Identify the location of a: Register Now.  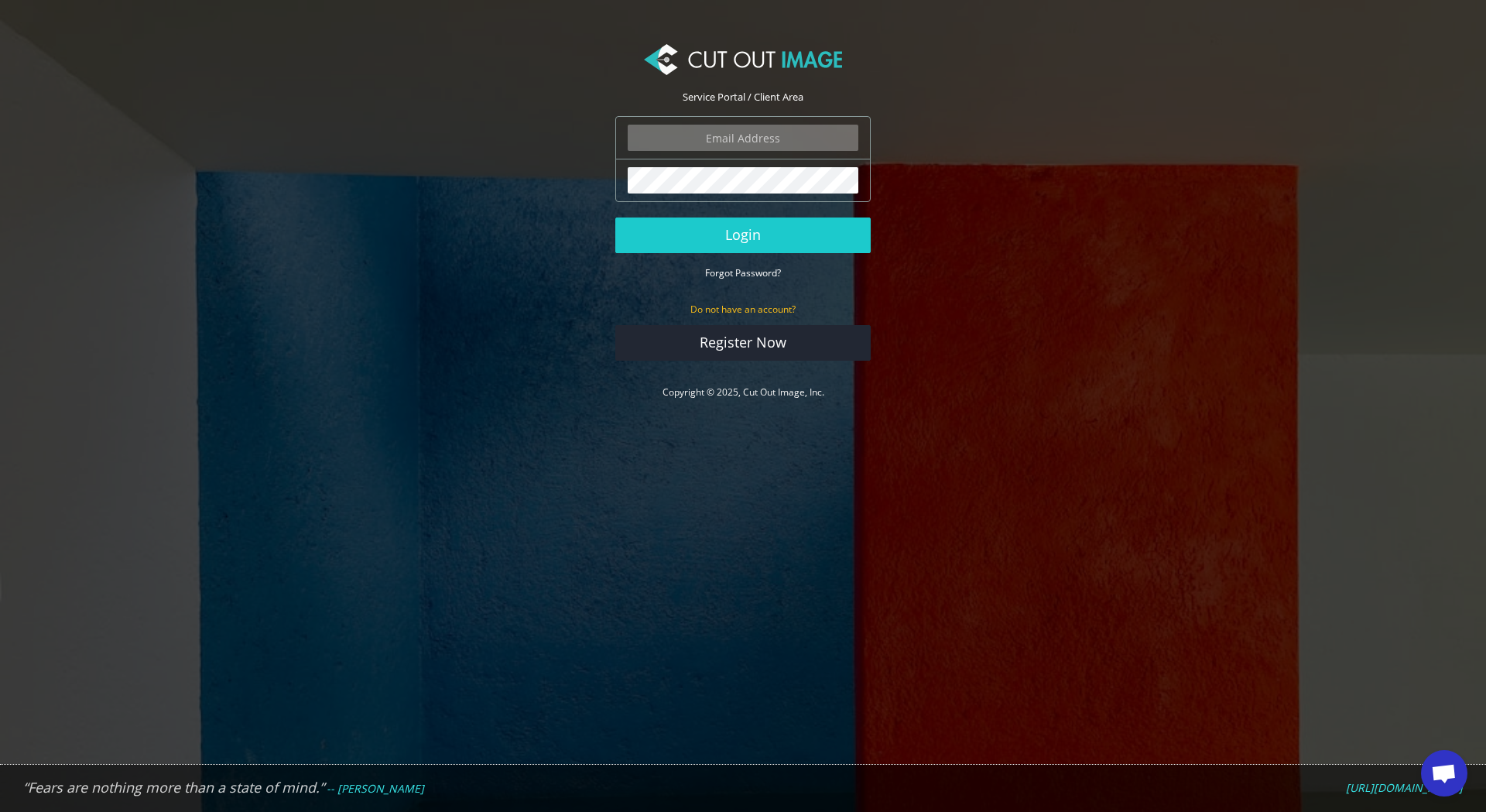
(743, 342).